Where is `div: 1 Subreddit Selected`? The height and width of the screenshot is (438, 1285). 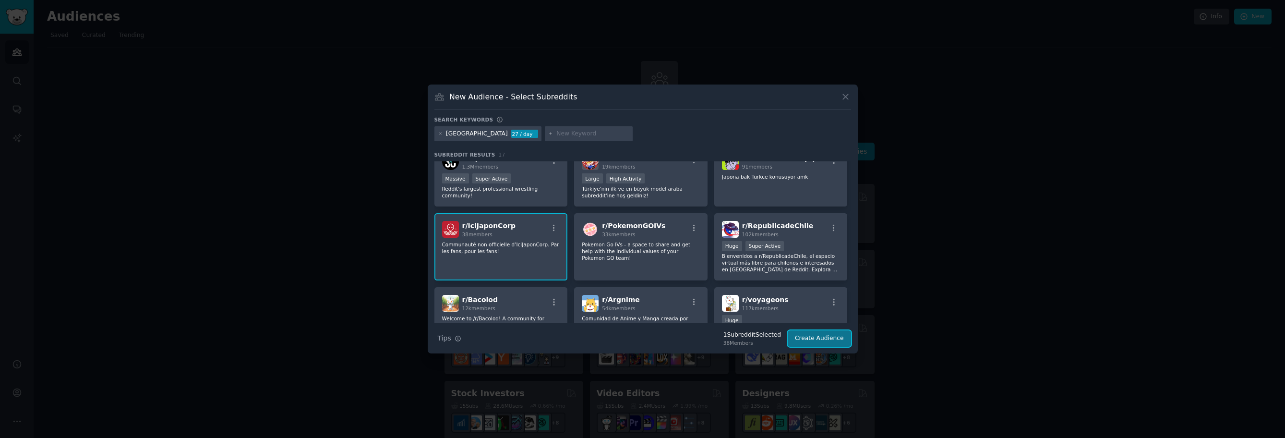 div: 1 Subreddit Selected is located at coordinates (752, 335).